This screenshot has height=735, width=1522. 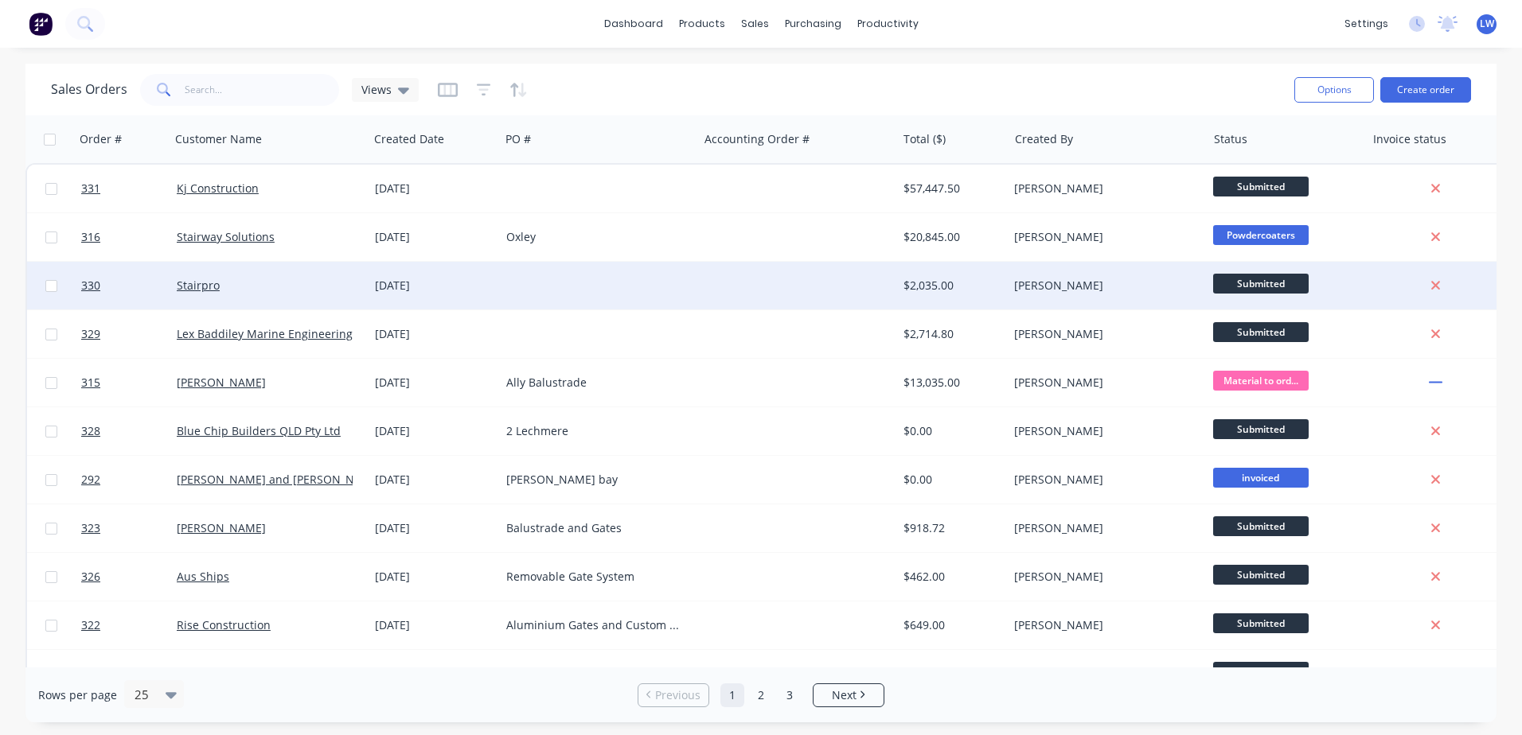 I want to click on div: PO #, so click(x=518, y=139).